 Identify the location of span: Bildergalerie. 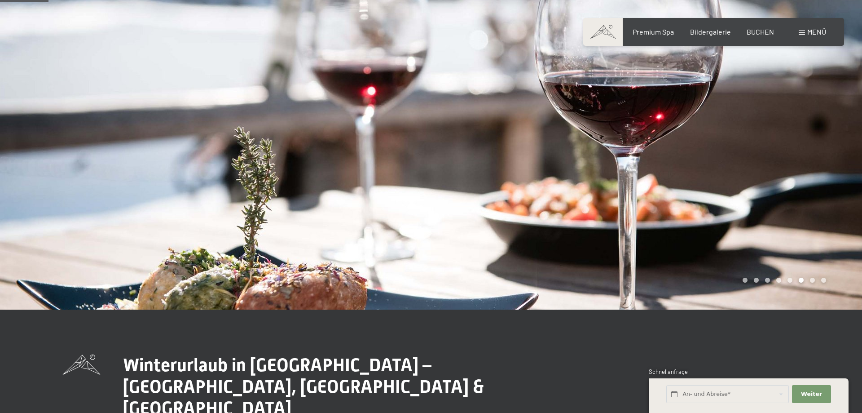
(711, 31).